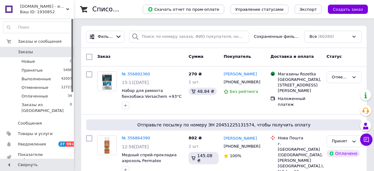 The height and width of the screenshot is (171, 374). What do you see at coordinates (184, 9) in the screenshot?
I see `button: Скачать отчет по пром-оплате` at bounding box center [184, 9].